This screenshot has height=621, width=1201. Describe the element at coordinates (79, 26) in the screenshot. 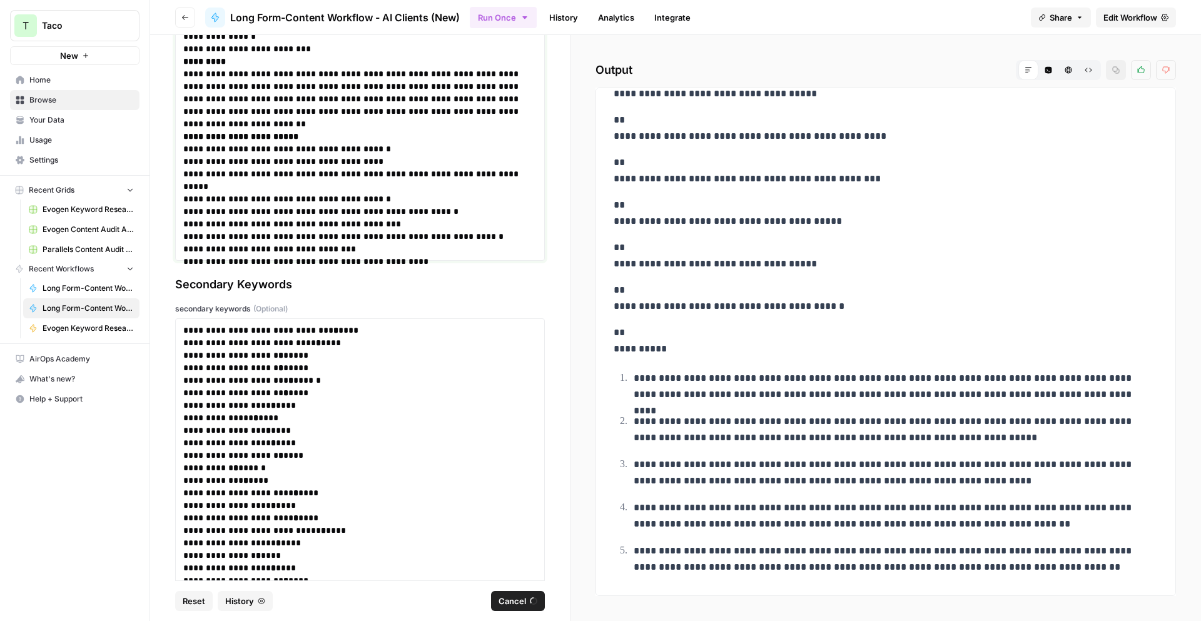

I see `span: Taco` at that location.